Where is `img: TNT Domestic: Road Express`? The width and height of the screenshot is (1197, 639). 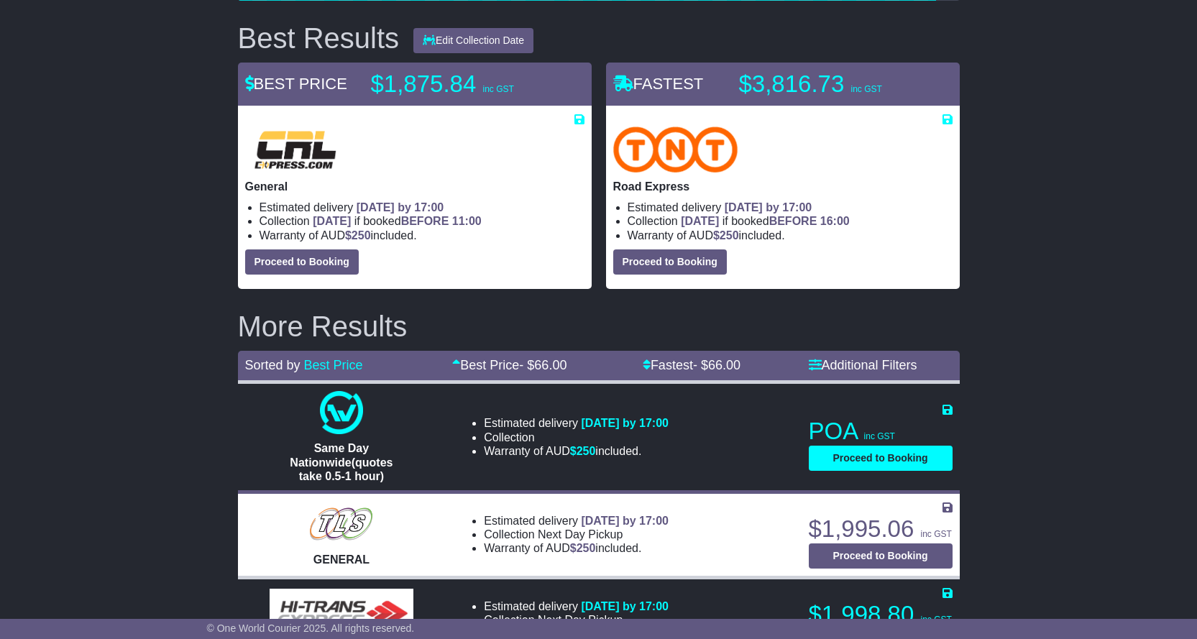 img: TNT Domestic: Road Express is located at coordinates (676, 150).